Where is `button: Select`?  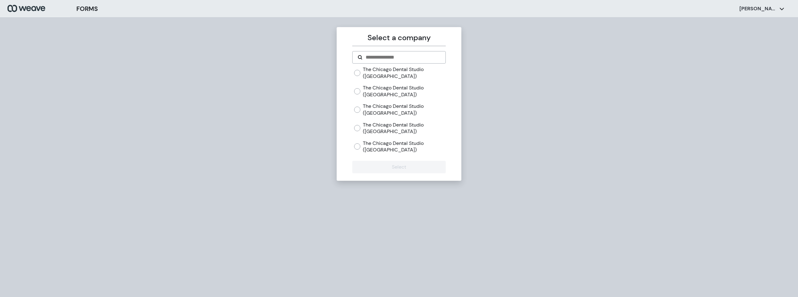
button: Select is located at coordinates (399, 167).